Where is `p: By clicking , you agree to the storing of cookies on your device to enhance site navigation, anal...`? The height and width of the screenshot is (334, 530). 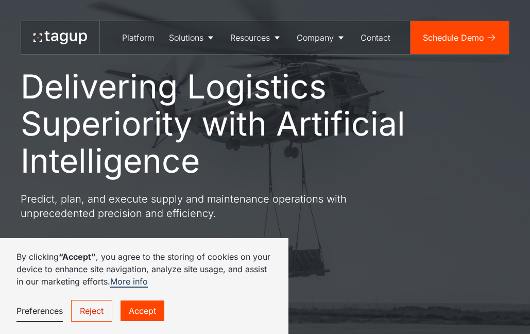 p: By clicking , you agree to the storing of cookies on your device to enhance site navigation, anal... is located at coordinates (144, 269).